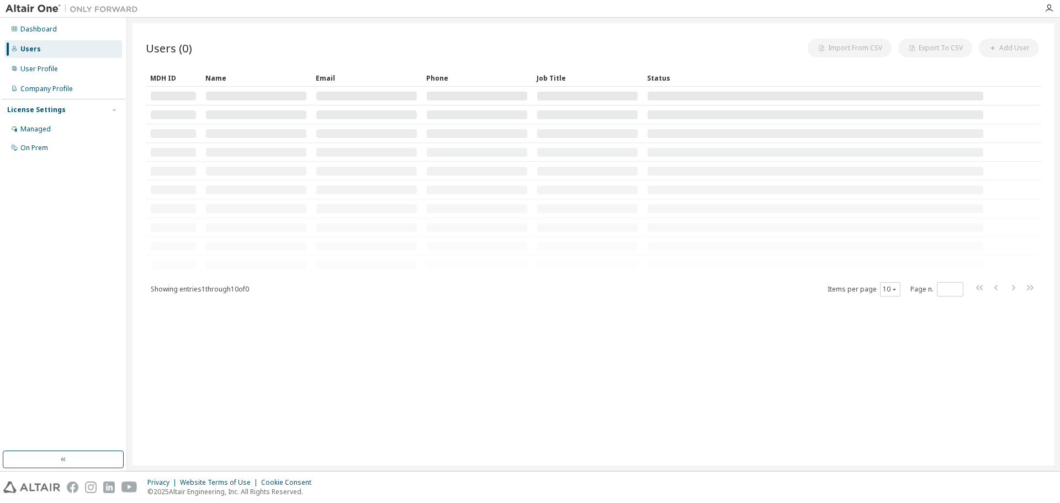  Describe the element at coordinates (816, 78) in the screenshot. I see `div: Status` at that location.